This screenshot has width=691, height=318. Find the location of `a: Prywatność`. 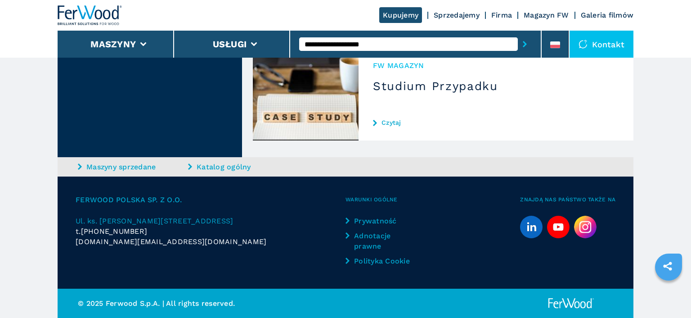

a: Prywatność is located at coordinates (380, 220).